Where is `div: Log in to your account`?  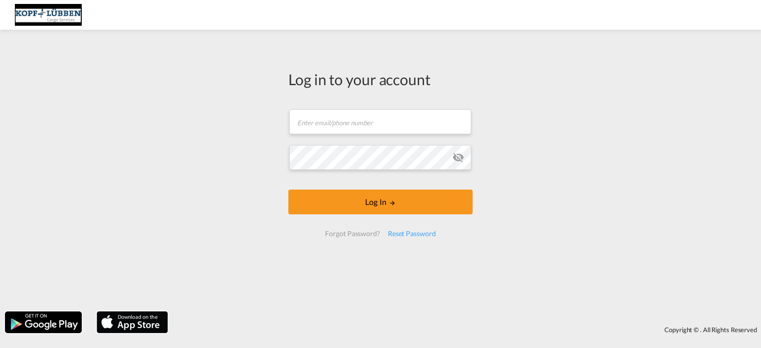
div: Log in to your account is located at coordinates (381, 79).